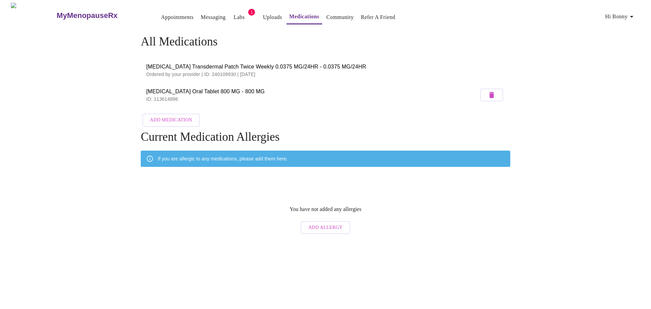  What do you see at coordinates (620, 17) in the screenshot?
I see `span: Hi Bonny` at bounding box center [620, 17].